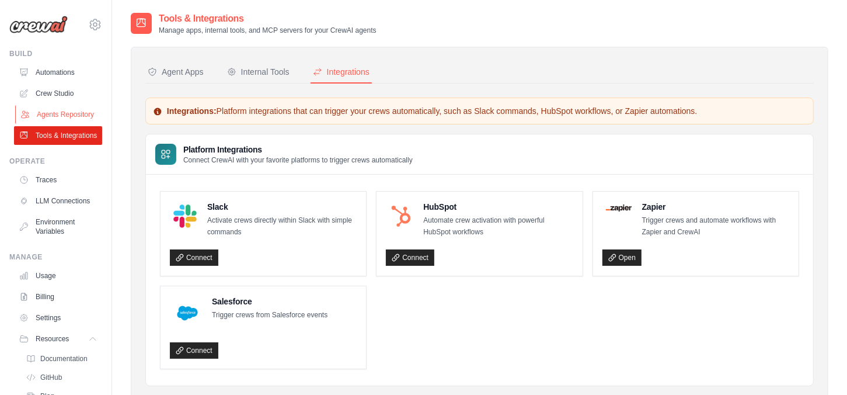 The width and height of the screenshot is (847, 395). What do you see at coordinates (176, 72) in the screenshot?
I see `div: Agent Apps` at bounding box center [176, 72].